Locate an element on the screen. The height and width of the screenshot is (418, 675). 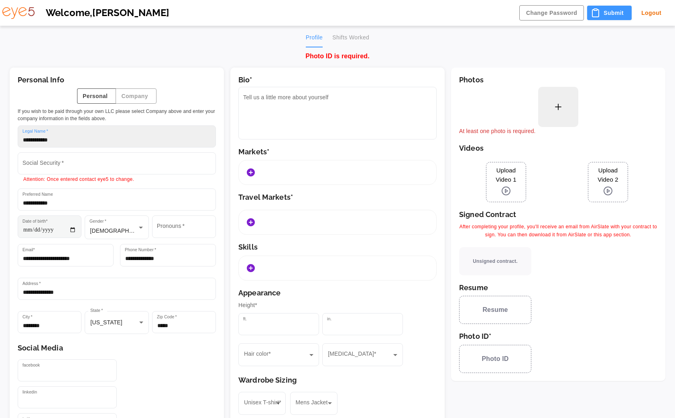
button: Change Password is located at coordinates (552, 13).